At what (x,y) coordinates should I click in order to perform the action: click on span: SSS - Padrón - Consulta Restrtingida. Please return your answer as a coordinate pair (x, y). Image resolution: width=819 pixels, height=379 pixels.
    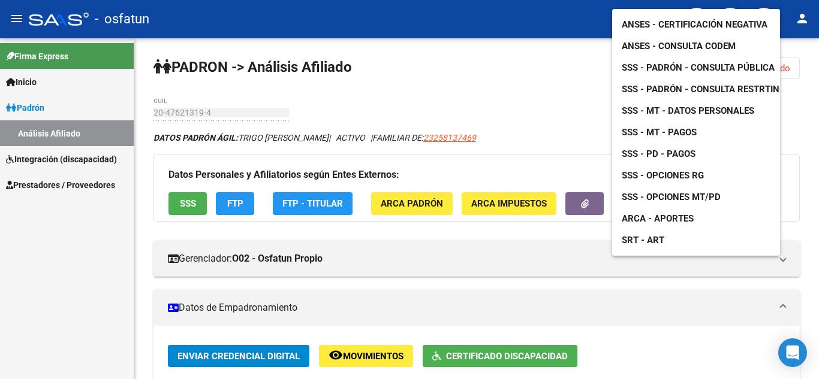
    Looking at the image, I should click on (710, 89).